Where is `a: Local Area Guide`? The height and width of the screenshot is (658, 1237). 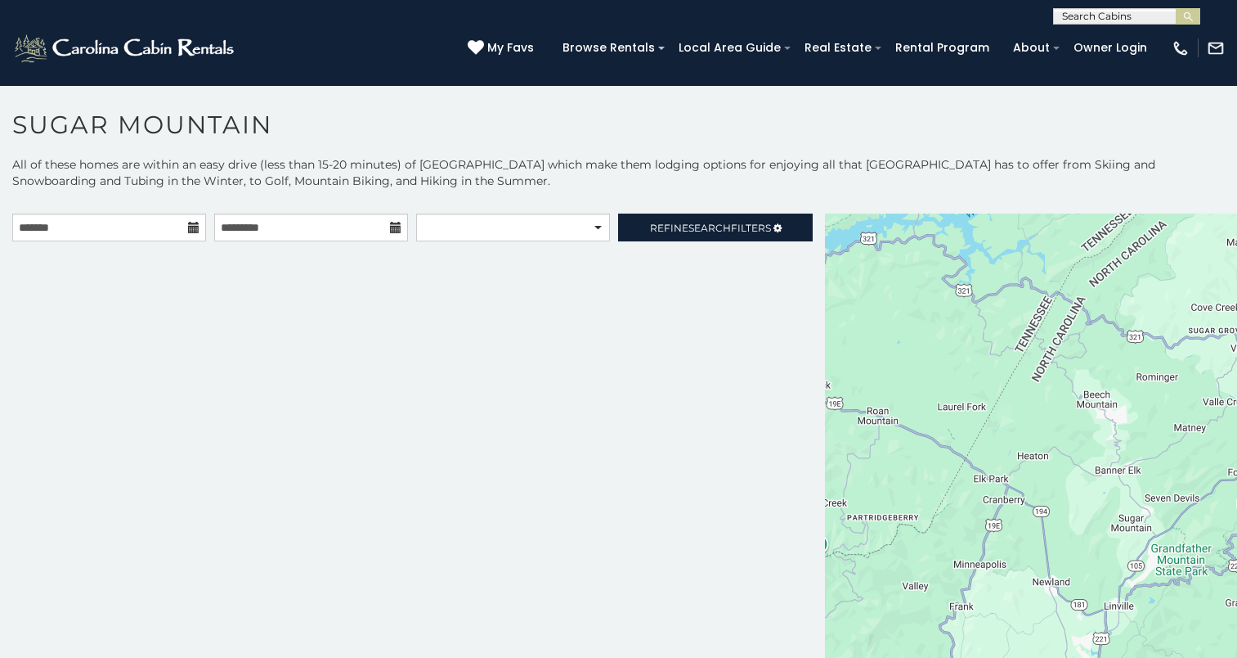
a: Local Area Guide is located at coordinates (730, 47).